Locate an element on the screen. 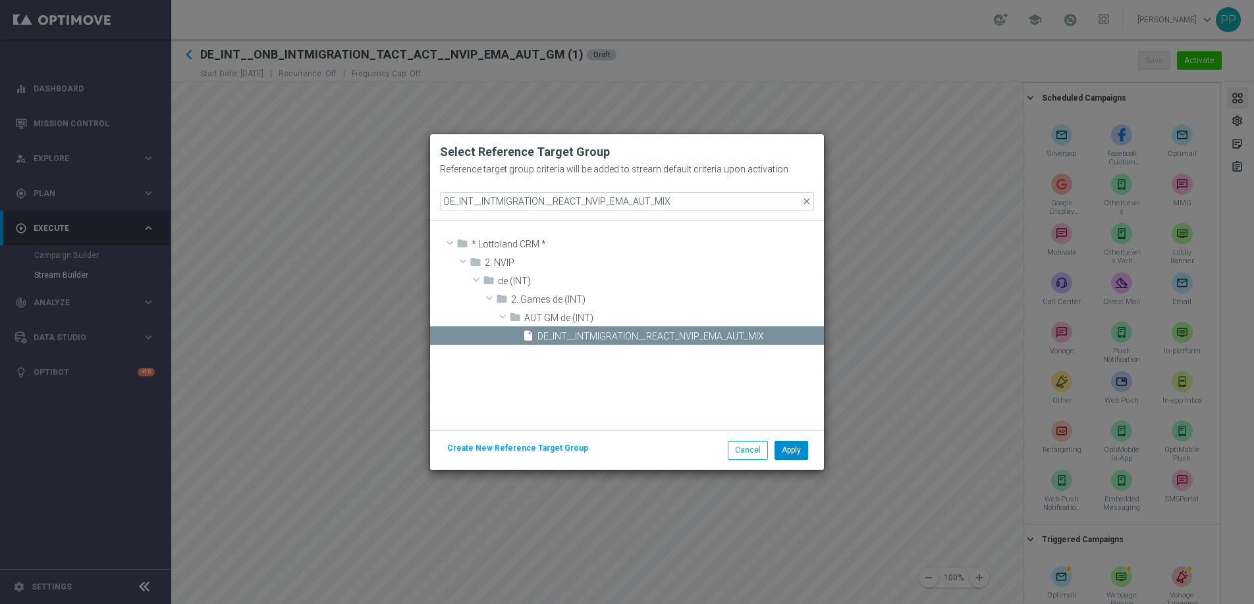 This screenshot has width=1254, height=604. input: Quick find Target Group is located at coordinates (627, 201).